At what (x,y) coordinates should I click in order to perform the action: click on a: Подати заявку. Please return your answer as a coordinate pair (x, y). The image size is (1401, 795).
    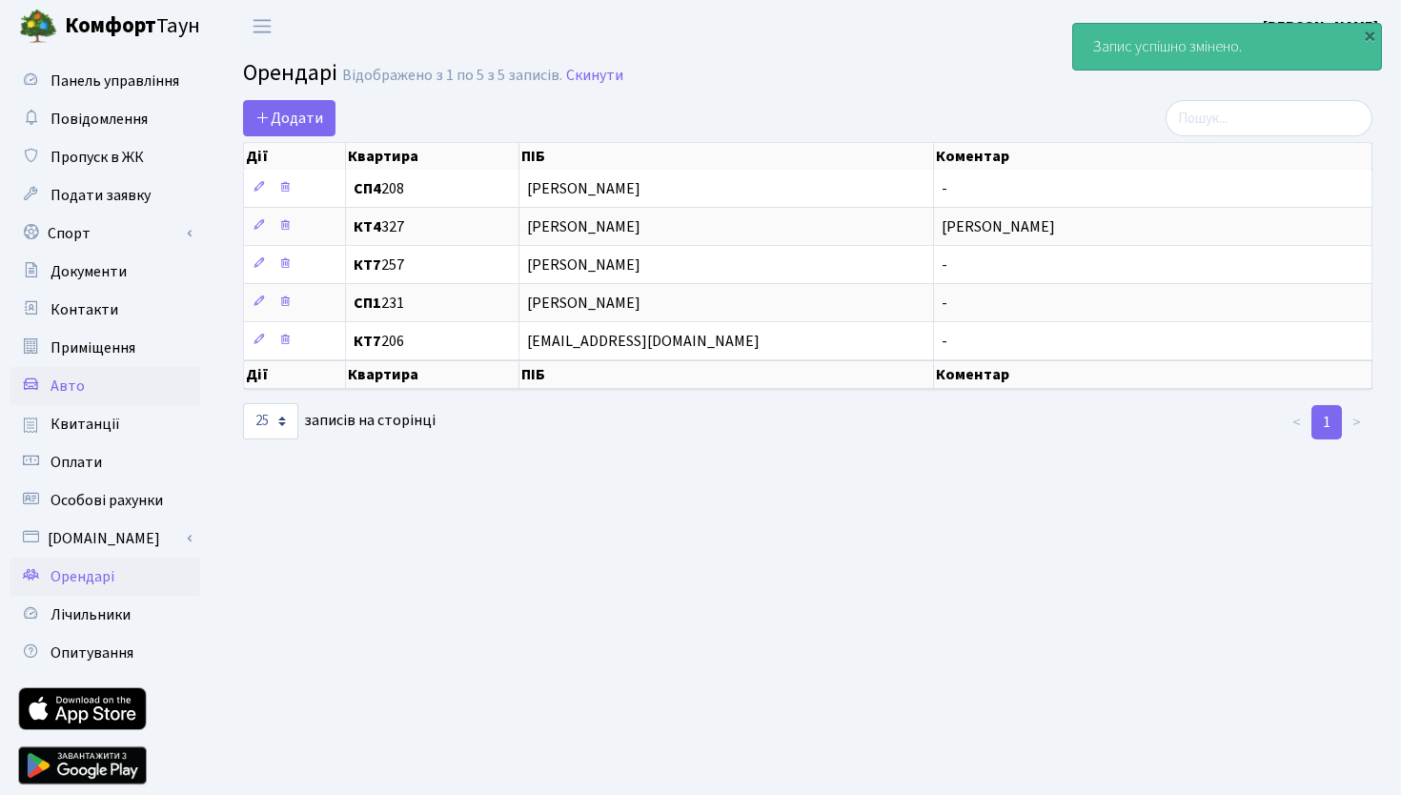
    Looking at the image, I should click on (105, 195).